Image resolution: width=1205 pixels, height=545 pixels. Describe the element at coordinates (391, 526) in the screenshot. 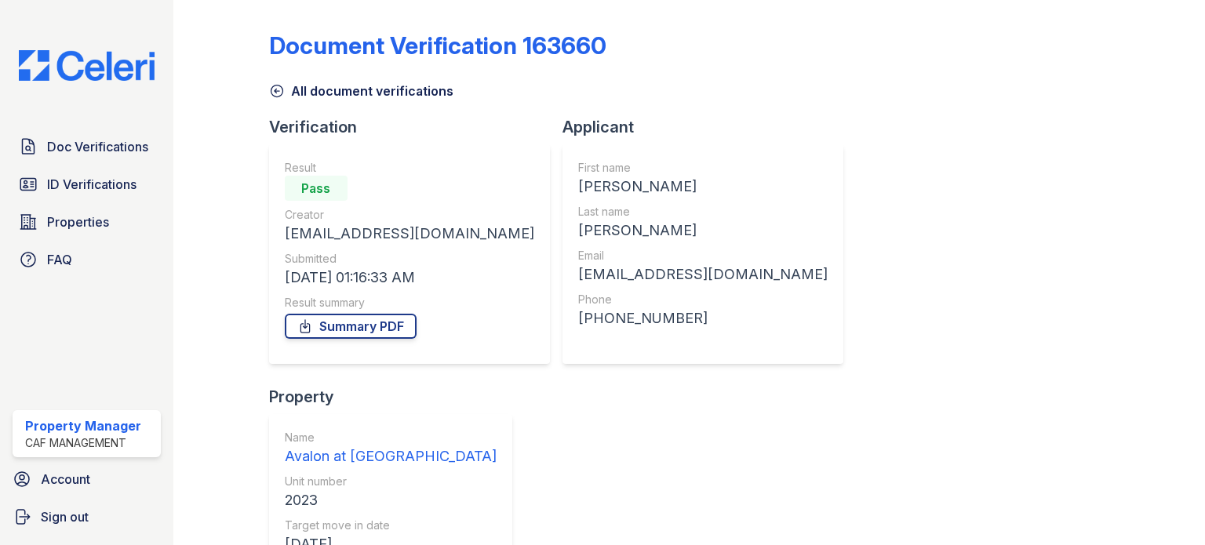

I see `div: Target move in date` at that location.